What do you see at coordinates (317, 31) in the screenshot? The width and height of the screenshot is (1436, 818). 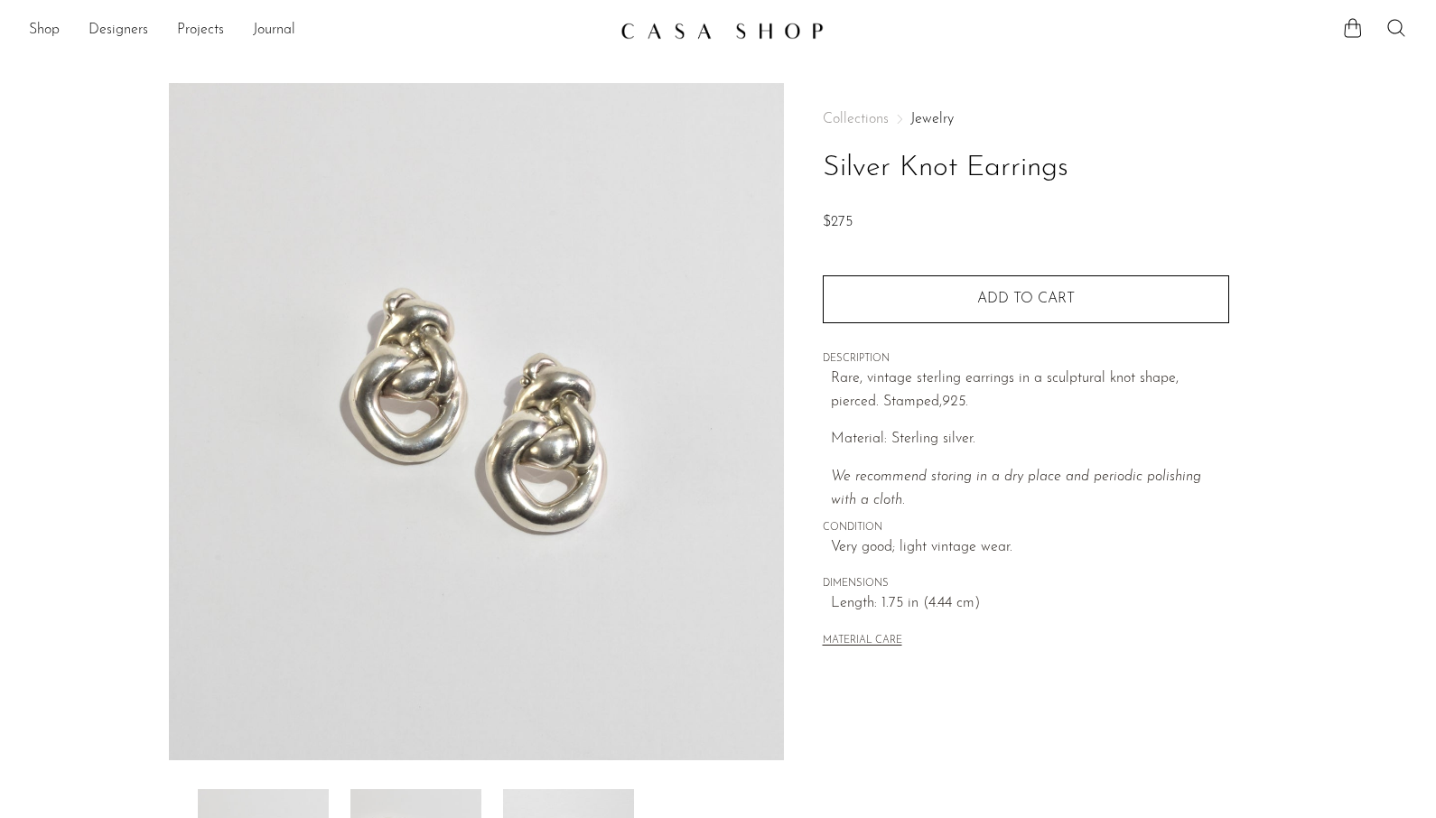 I see `ul: NEW HEADER MENU` at bounding box center [317, 31].